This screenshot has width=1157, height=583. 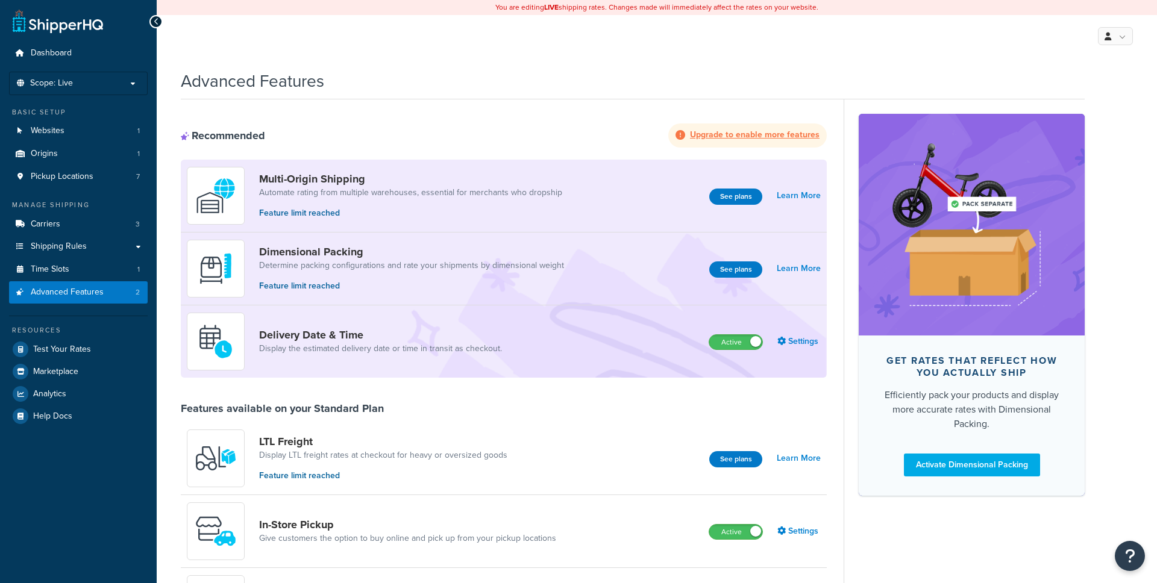 What do you see at coordinates (971, 410) in the screenshot?
I see `div: Efficiently pack your products and display more accurate rates with Dimensional Packing.` at bounding box center [971, 410].